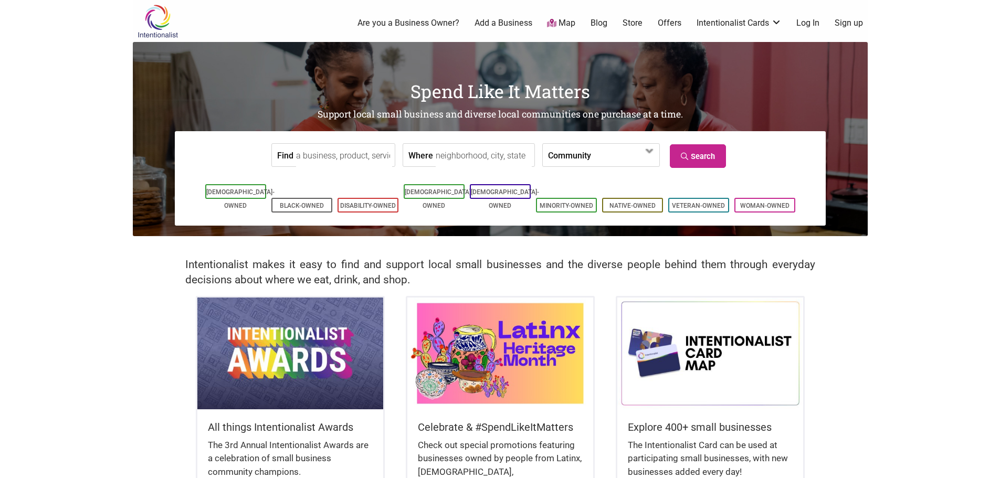 The height and width of the screenshot is (478, 1000). What do you see at coordinates (698, 156) in the screenshot?
I see `a: Search` at bounding box center [698, 156].